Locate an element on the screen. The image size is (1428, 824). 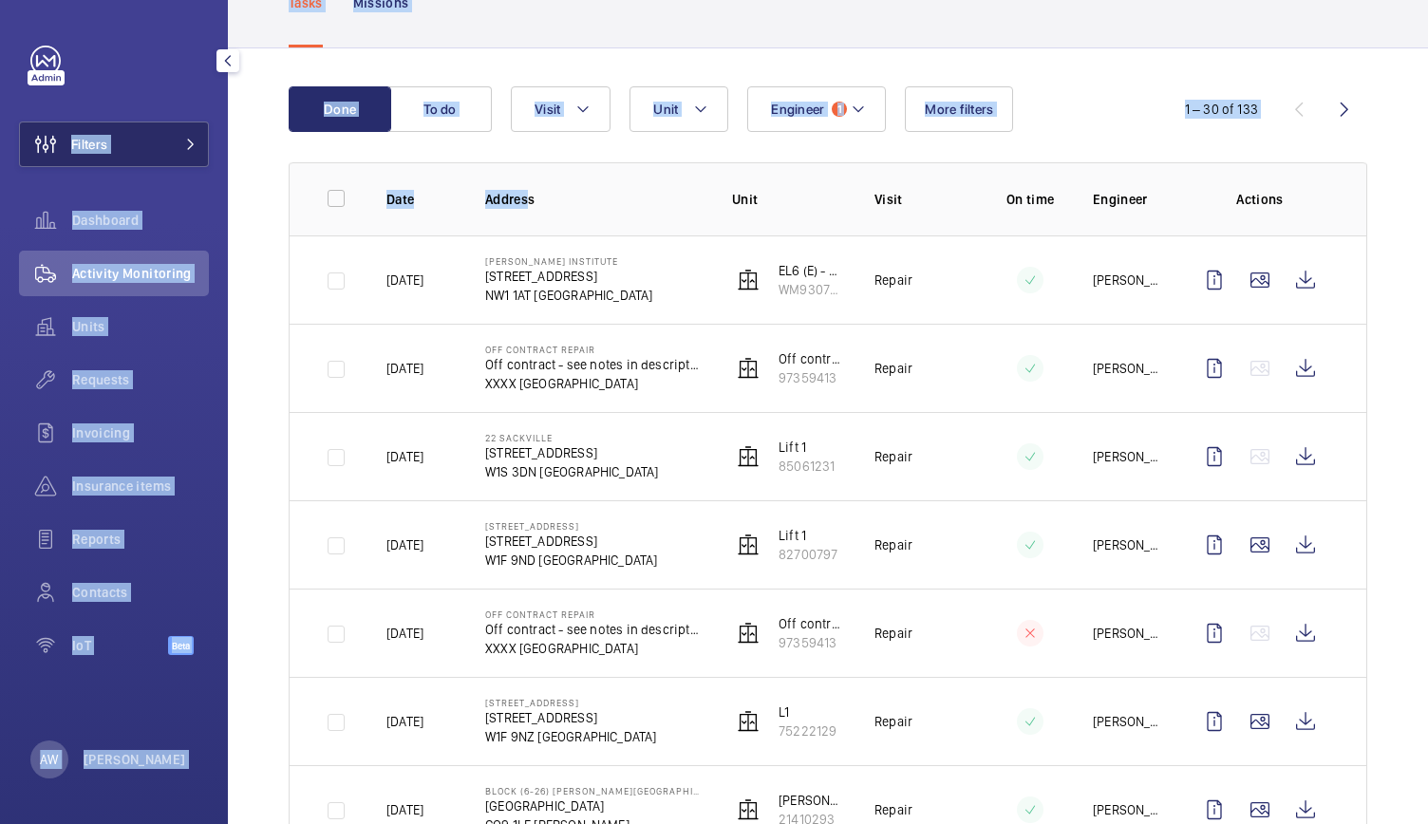
span: Invoicing is located at coordinates (141, 433).